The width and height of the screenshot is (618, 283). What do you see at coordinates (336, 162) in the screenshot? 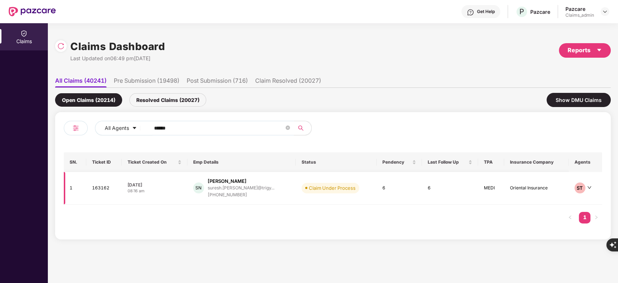
I see `th: Status` at bounding box center [336, 162].